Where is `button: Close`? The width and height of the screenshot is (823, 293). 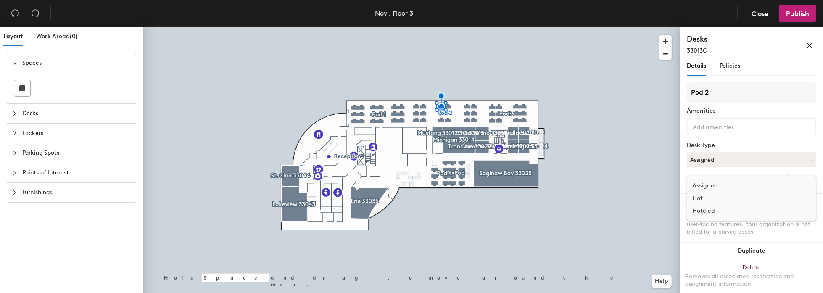 button: Close is located at coordinates (760, 13).